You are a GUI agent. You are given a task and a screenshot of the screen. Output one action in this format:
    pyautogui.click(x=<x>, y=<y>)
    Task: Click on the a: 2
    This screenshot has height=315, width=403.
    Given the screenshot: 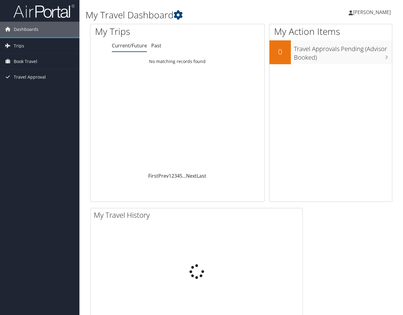 What is the action you would take?
    pyautogui.click(x=173, y=176)
    